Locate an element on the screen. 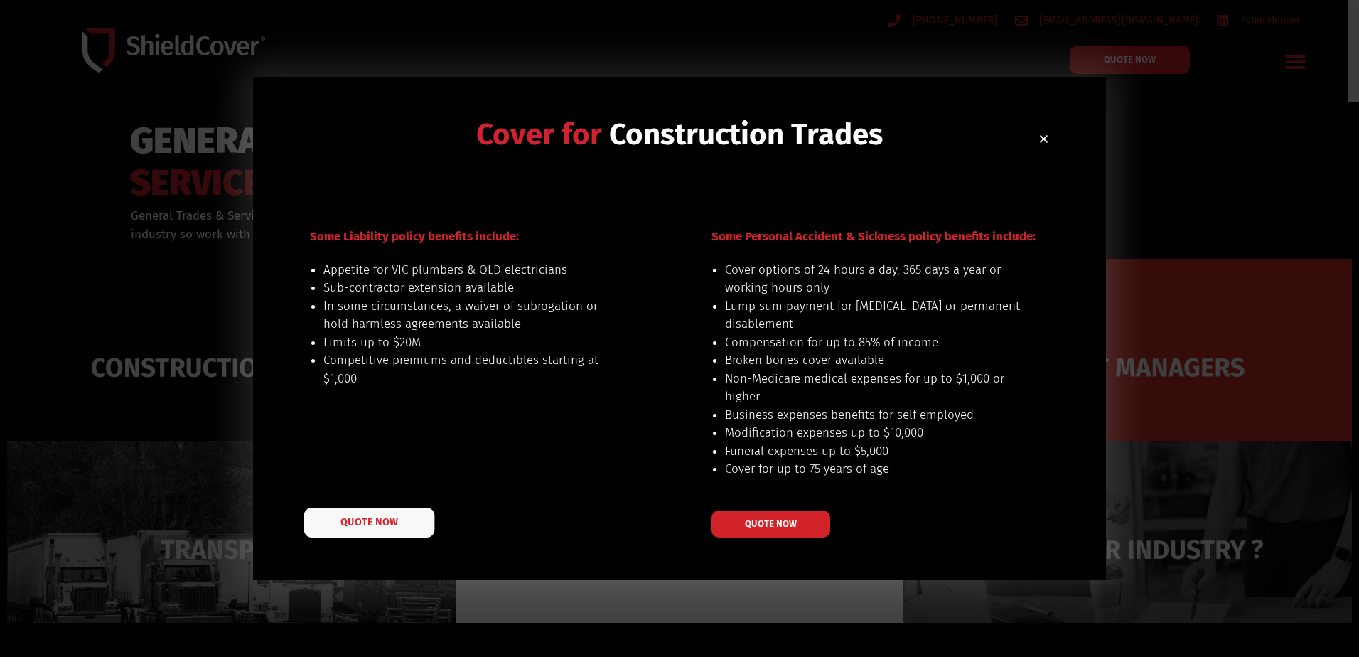 This screenshot has width=1359, height=657. li: Business expenses benefits for self employed is located at coordinates (873, 415).